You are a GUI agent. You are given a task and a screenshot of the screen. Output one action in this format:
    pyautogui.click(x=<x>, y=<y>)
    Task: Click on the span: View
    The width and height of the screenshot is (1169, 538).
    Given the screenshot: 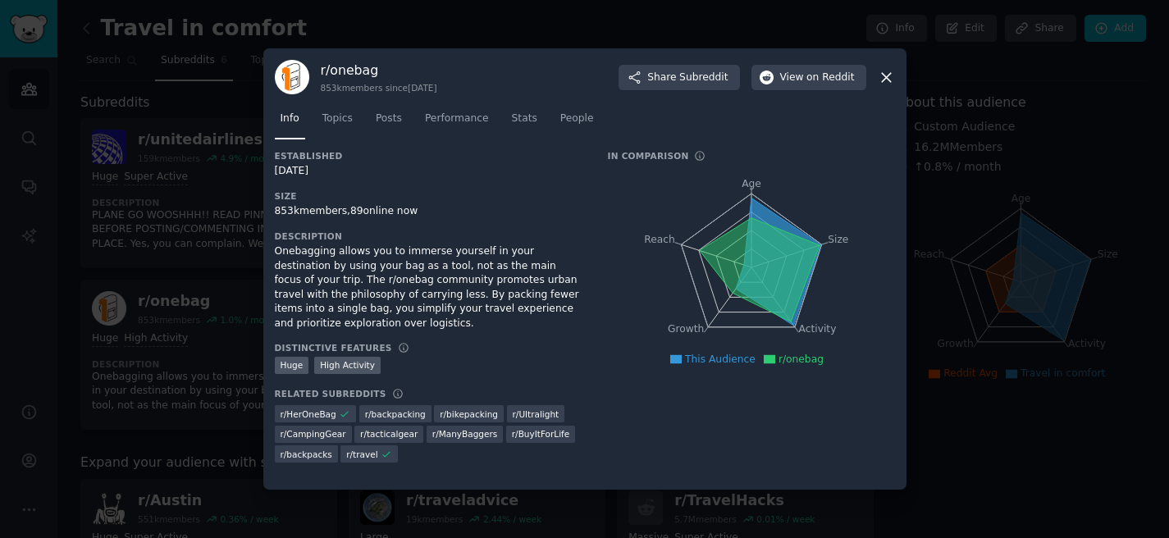 What is the action you would take?
    pyautogui.click(x=817, y=78)
    